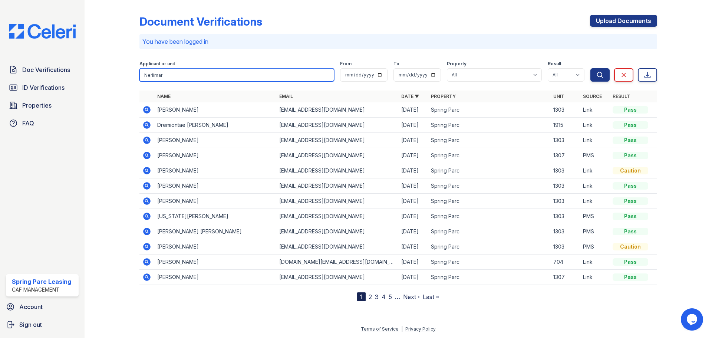 The height and width of the screenshot is (338, 712). Describe the element at coordinates (46, 70) in the screenshot. I see `span: Doc Verifications` at that location.